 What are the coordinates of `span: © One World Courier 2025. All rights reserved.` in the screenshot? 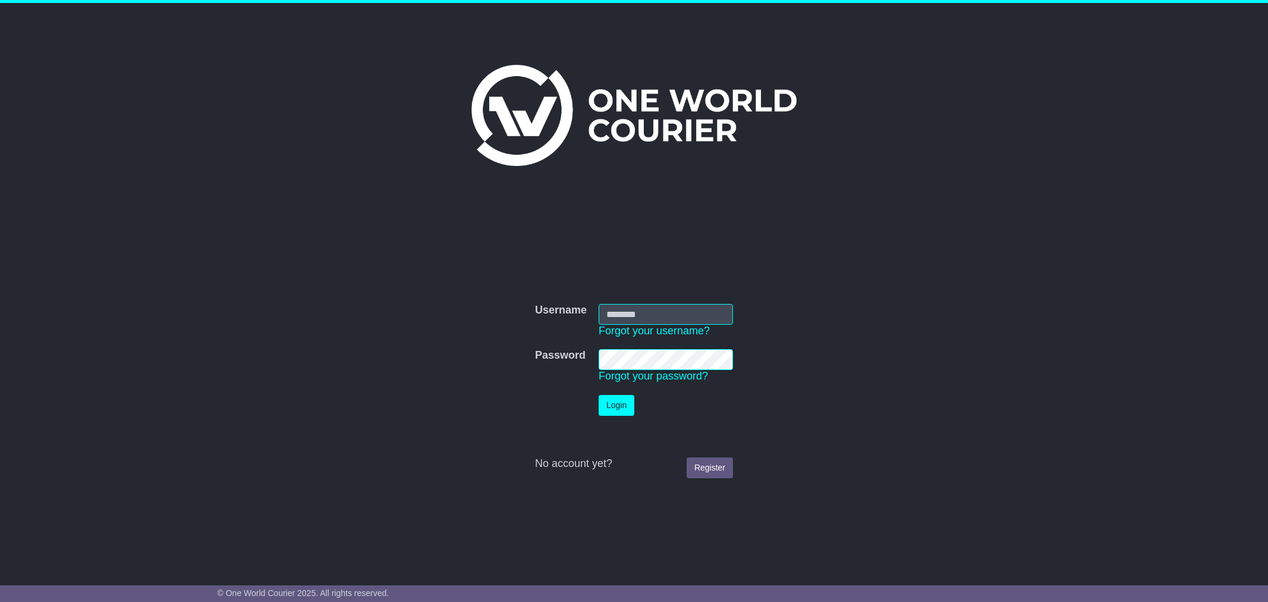 It's located at (303, 593).